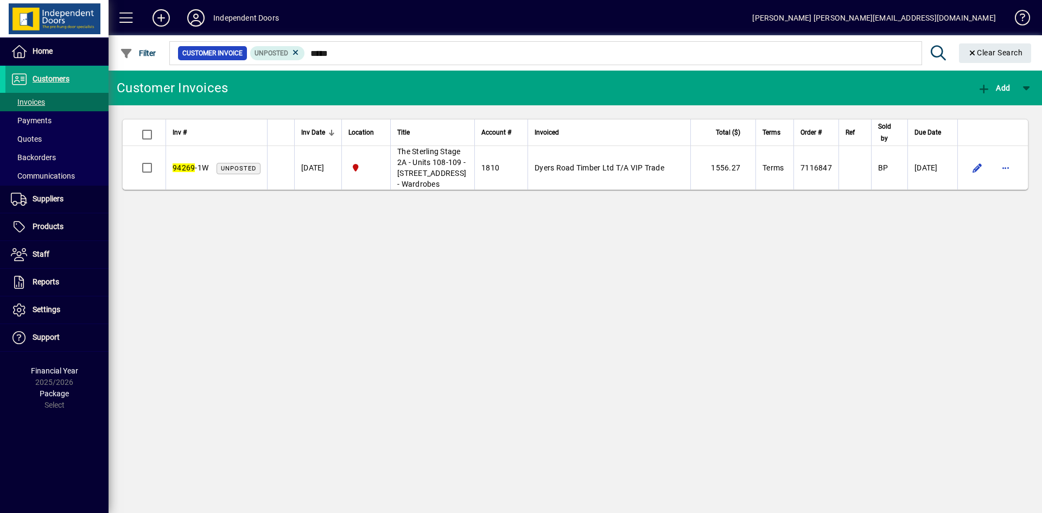  What do you see at coordinates (366, 168) in the screenshot?
I see `span: Christchurch` at bounding box center [366, 168].